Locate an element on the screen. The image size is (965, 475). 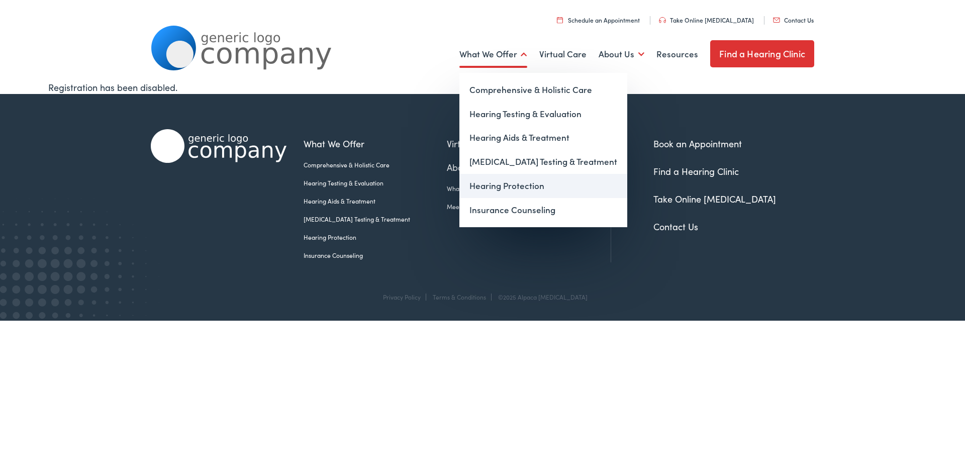
a: What We Believe is located at coordinates (490, 188).